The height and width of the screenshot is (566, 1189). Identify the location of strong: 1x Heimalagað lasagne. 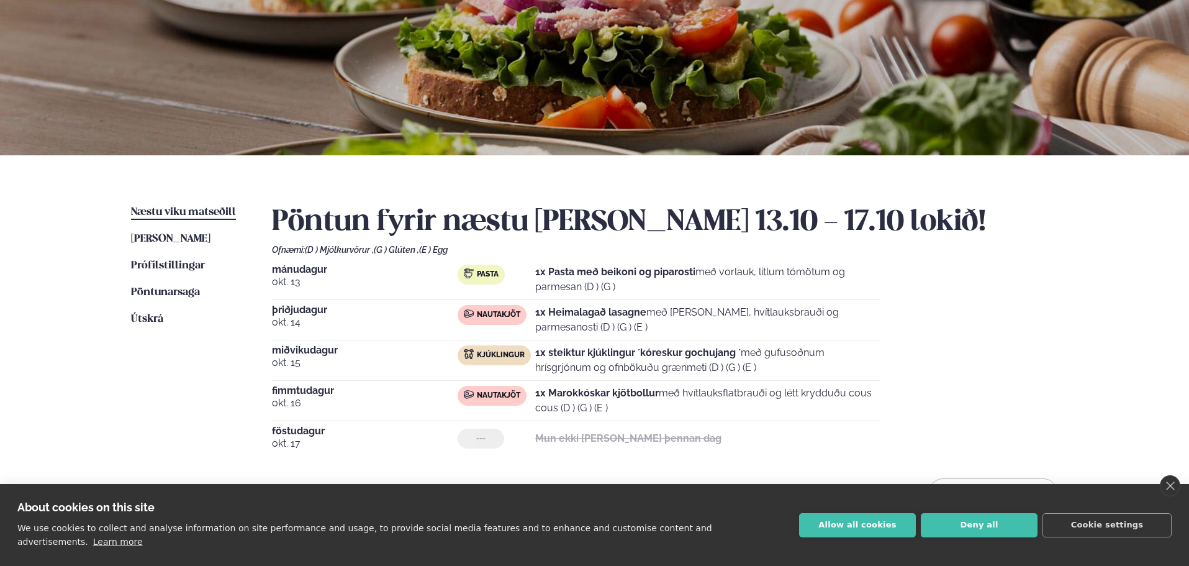
(591, 312).